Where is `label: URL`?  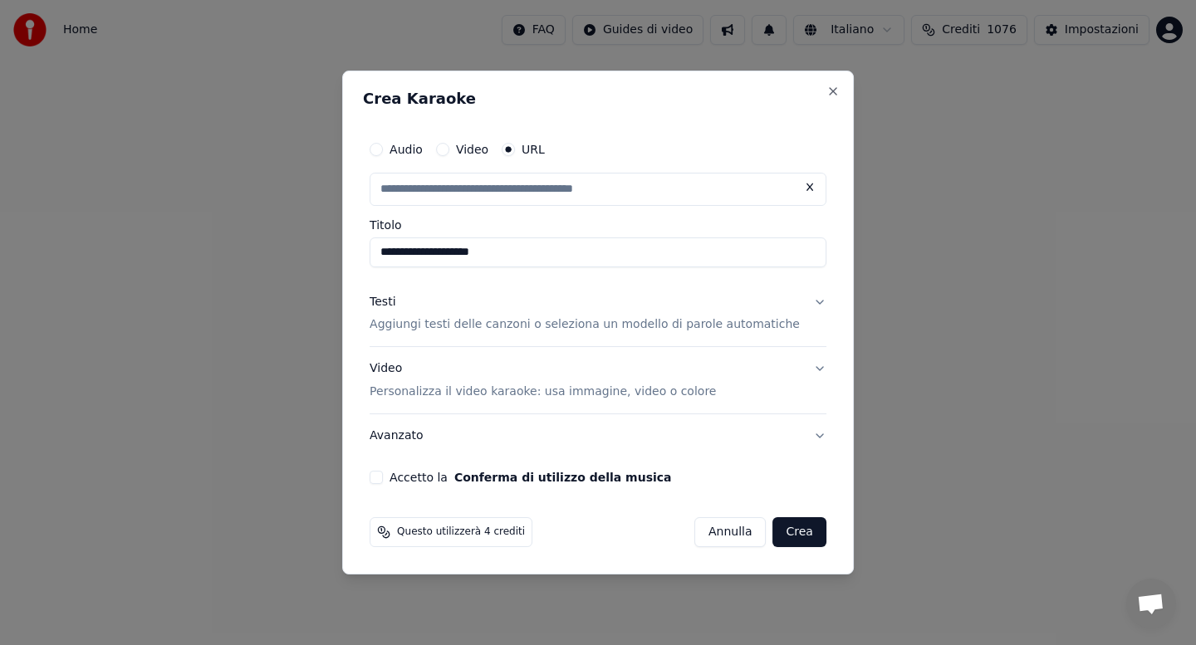 label: URL is located at coordinates (533, 150).